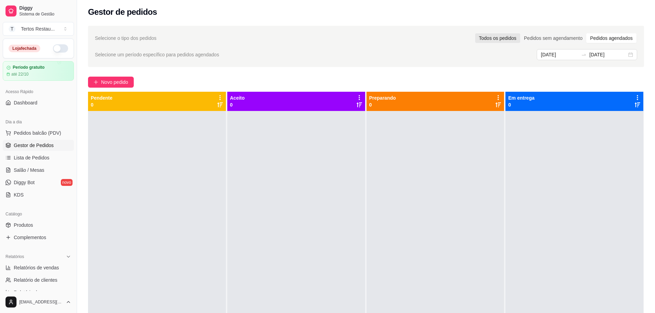  I want to click on a: Relatórios de vendas, so click(38, 268).